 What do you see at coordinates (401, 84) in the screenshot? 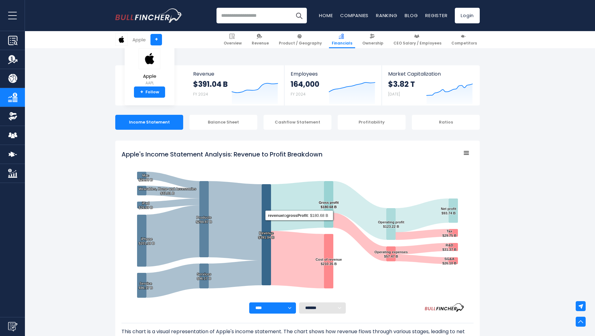
I see `strong: $3.82 T` at bounding box center [401, 84].